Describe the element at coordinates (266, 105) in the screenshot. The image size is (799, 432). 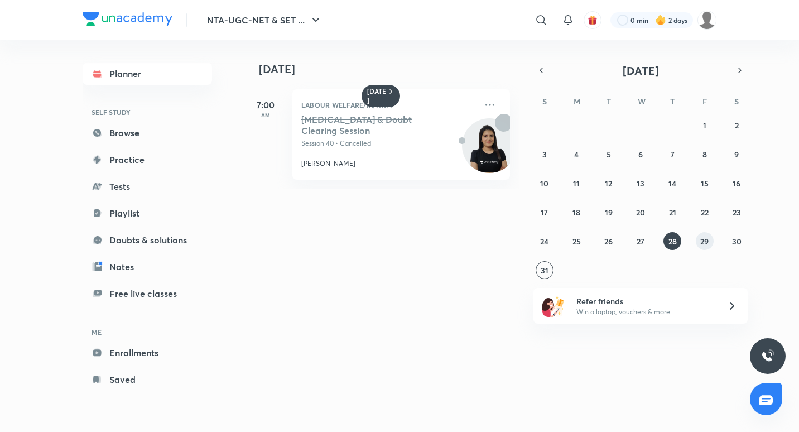
I see `h5: 7:00` at that location.